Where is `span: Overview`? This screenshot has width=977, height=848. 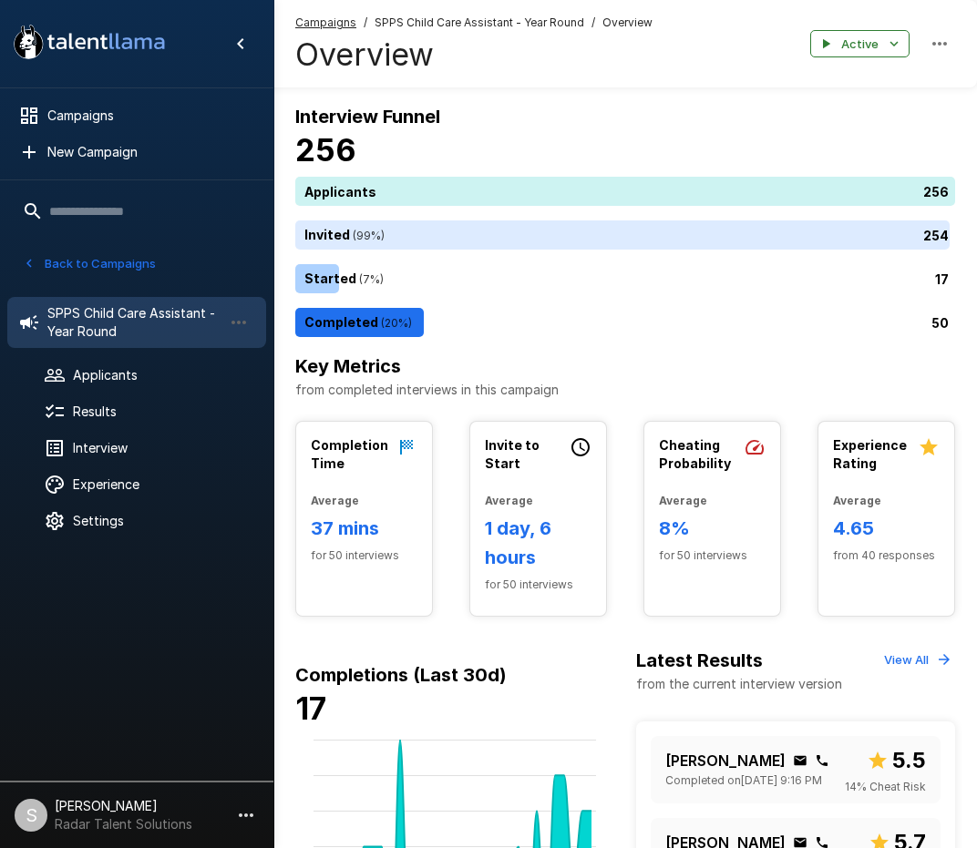
span: Overview is located at coordinates (627, 23).